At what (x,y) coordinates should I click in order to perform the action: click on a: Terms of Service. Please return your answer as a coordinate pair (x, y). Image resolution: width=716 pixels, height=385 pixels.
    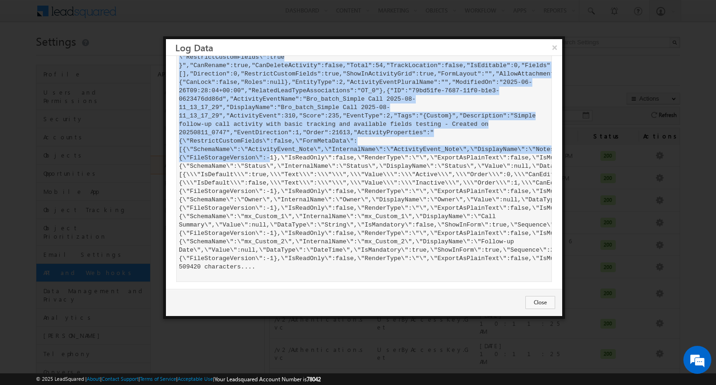
    Looking at the image, I should click on (158, 379).